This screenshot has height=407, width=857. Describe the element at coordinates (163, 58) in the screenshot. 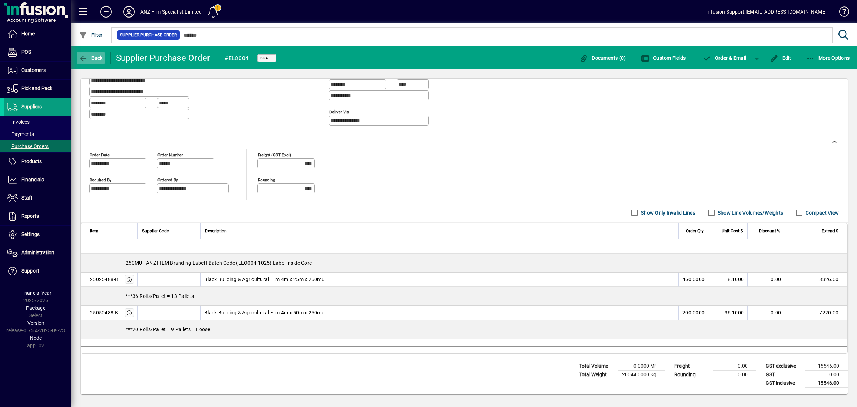

I see `div: Supplier Purchase Order` at that location.